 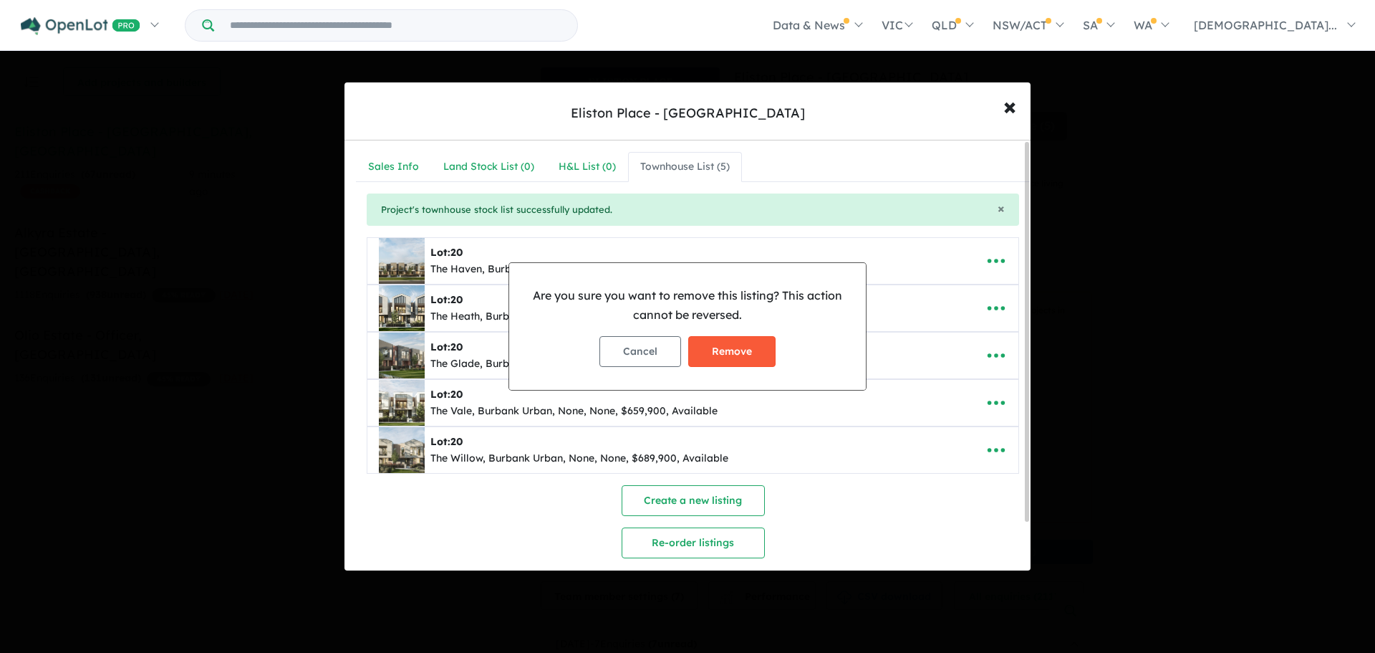 I want to click on button: Remove, so click(x=732, y=351).